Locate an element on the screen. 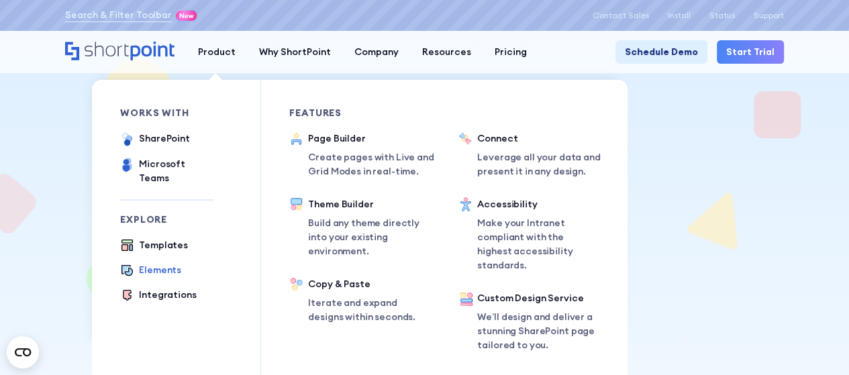 The height and width of the screenshot is (375, 849). a: Custom Design ServiceWe’ll design and deliver a stunning SharePoint page tailored to you. is located at coordinates (529, 323).